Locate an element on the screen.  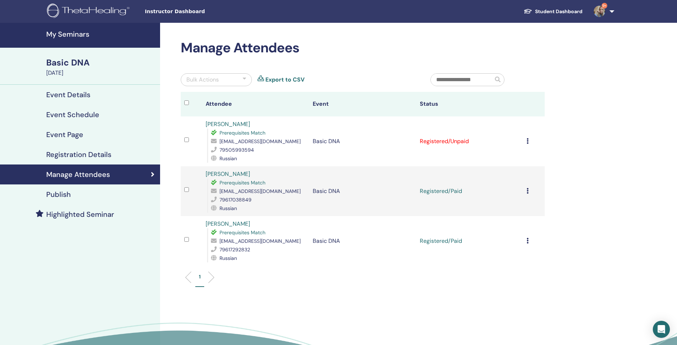
span: 79617038849 is located at coordinates (236, 200).